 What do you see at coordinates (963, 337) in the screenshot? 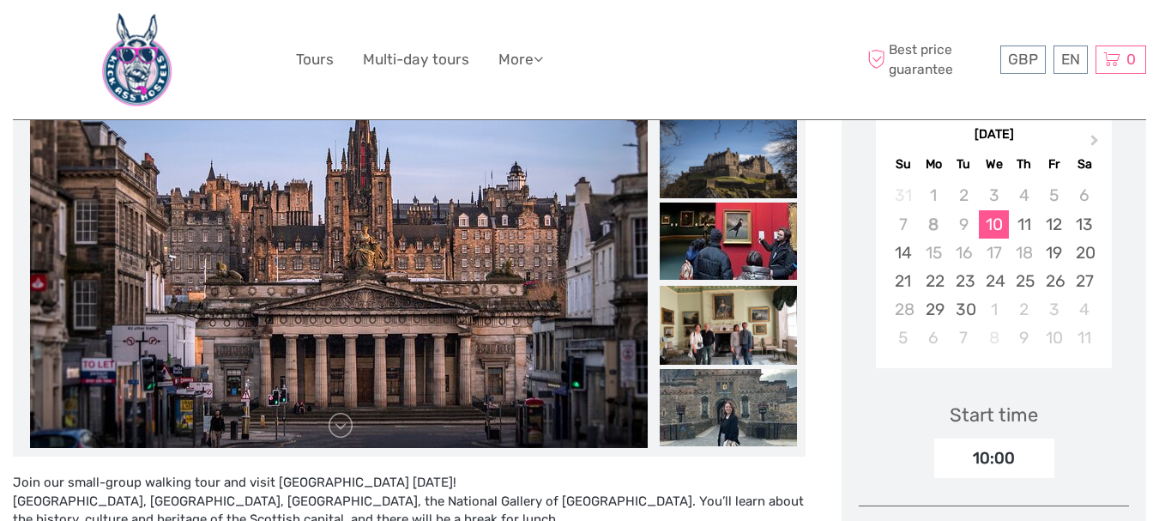
I see `div: Choose Tuesday, October 7th, 2025` at bounding box center [963, 337].